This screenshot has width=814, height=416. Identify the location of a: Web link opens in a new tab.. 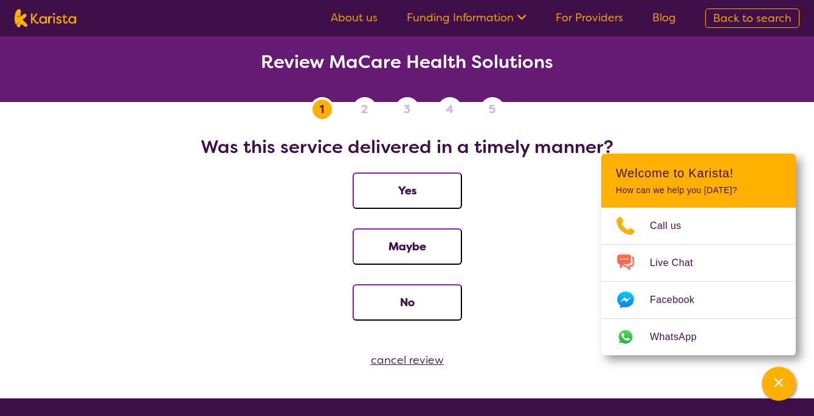
(698, 337).